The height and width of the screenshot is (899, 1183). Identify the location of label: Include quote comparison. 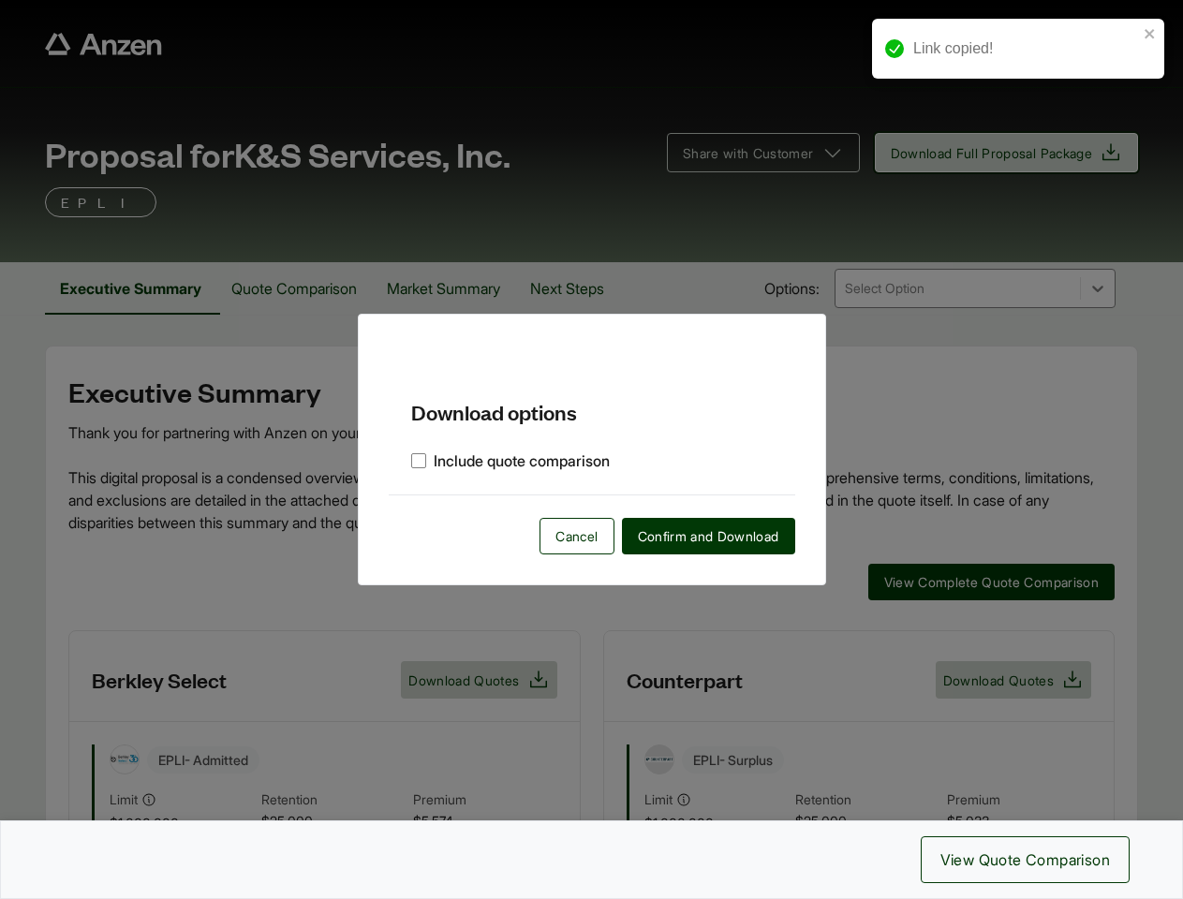
(511, 461).